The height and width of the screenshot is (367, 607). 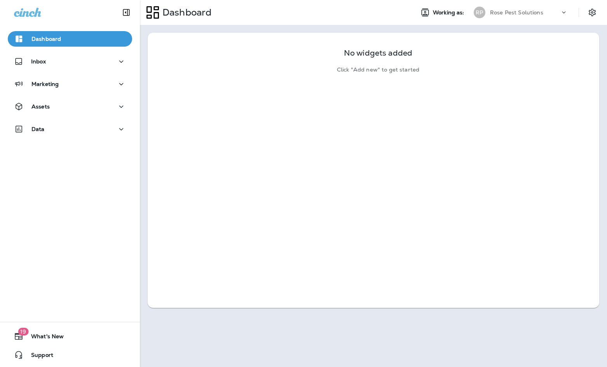 What do you see at coordinates (70, 129) in the screenshot?
I see `button: Data` at bounding box center [70, 129].